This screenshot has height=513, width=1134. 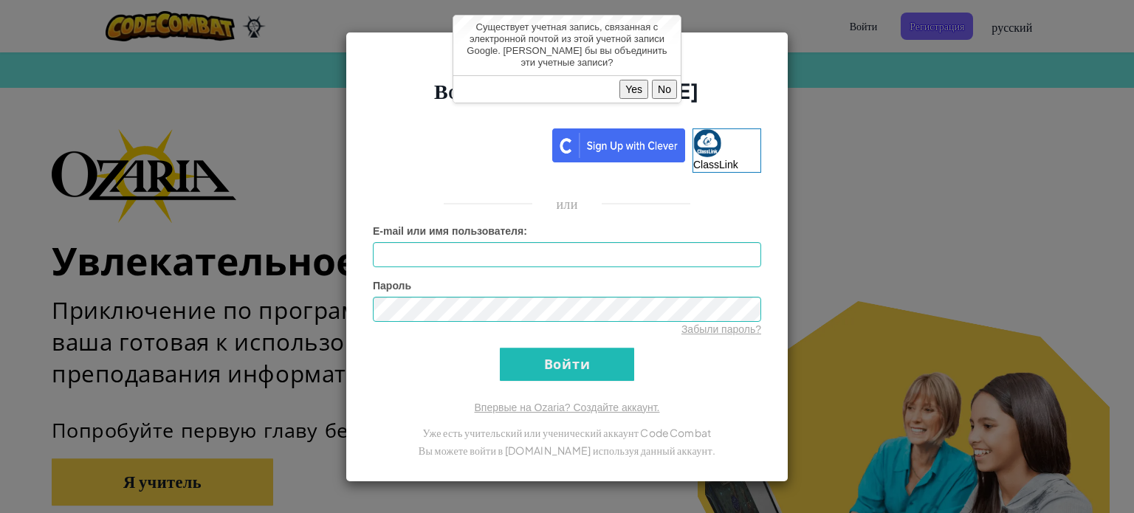 I want to click on span: E-mail или имя пользователя, so click(x=448, y=231).